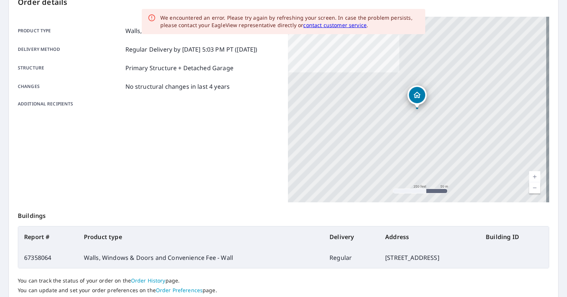  I want to click on p: Walls, Windows & Doors and Convenience Fee - Wall, so click(200, 31).